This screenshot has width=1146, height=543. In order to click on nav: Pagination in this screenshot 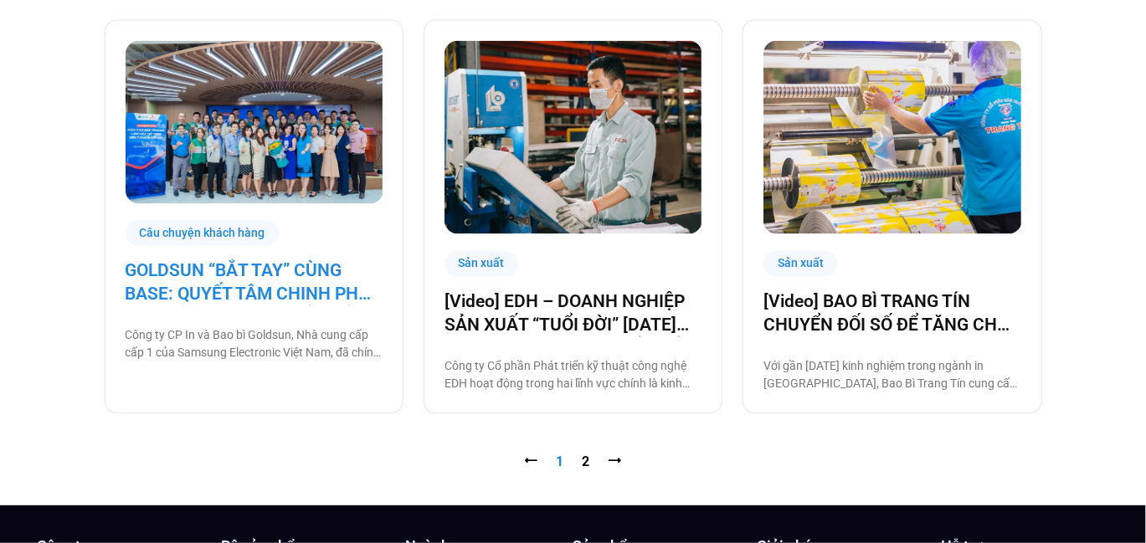, I will do `click(573, 462)`.